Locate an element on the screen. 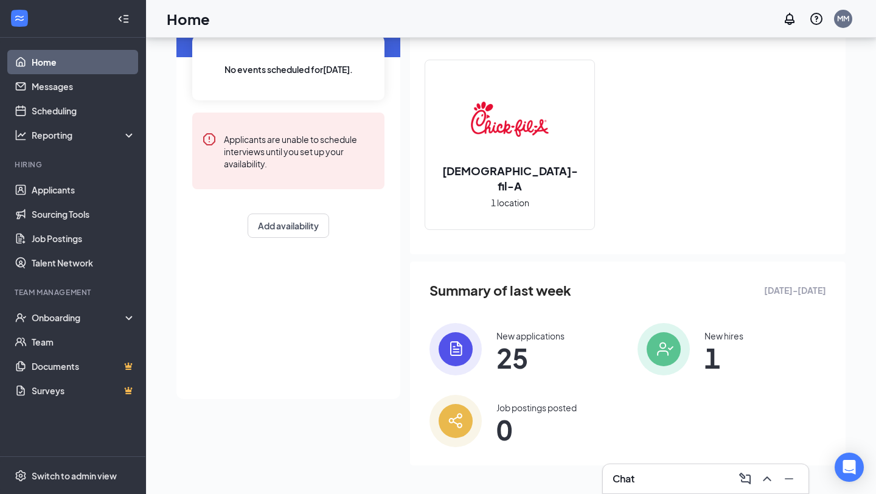 This screenshot has width=876, height=494. a: SurveysCrown is located at coordinates (83, 391).